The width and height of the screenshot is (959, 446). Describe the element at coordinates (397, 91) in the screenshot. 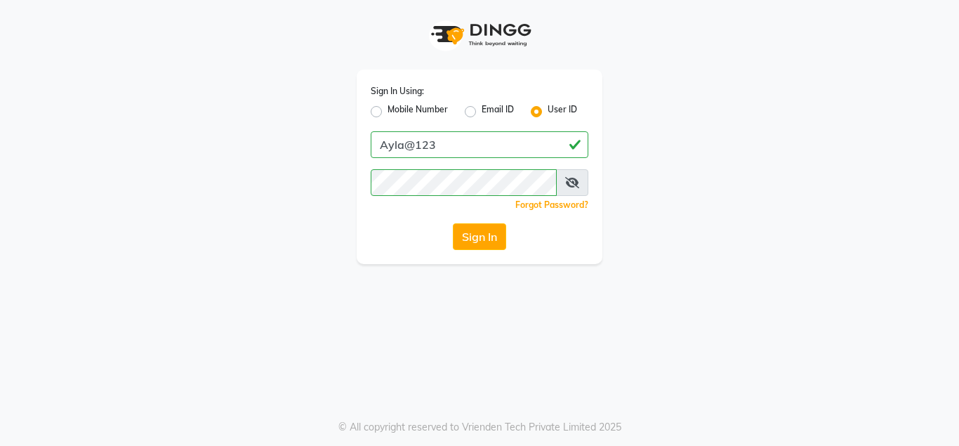

I see `label: Sign In Using:` at that location.